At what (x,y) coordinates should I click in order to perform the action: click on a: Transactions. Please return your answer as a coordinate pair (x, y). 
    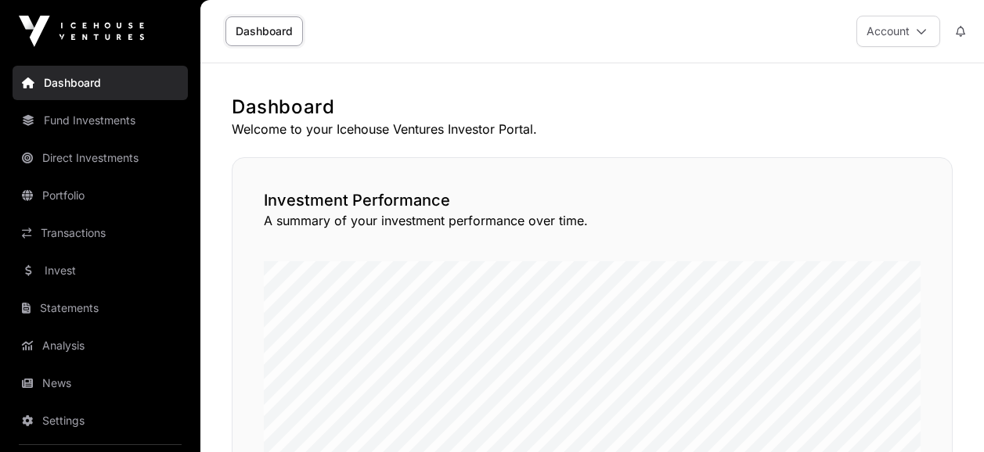
    Looking at the image, I should click on (100, 233).